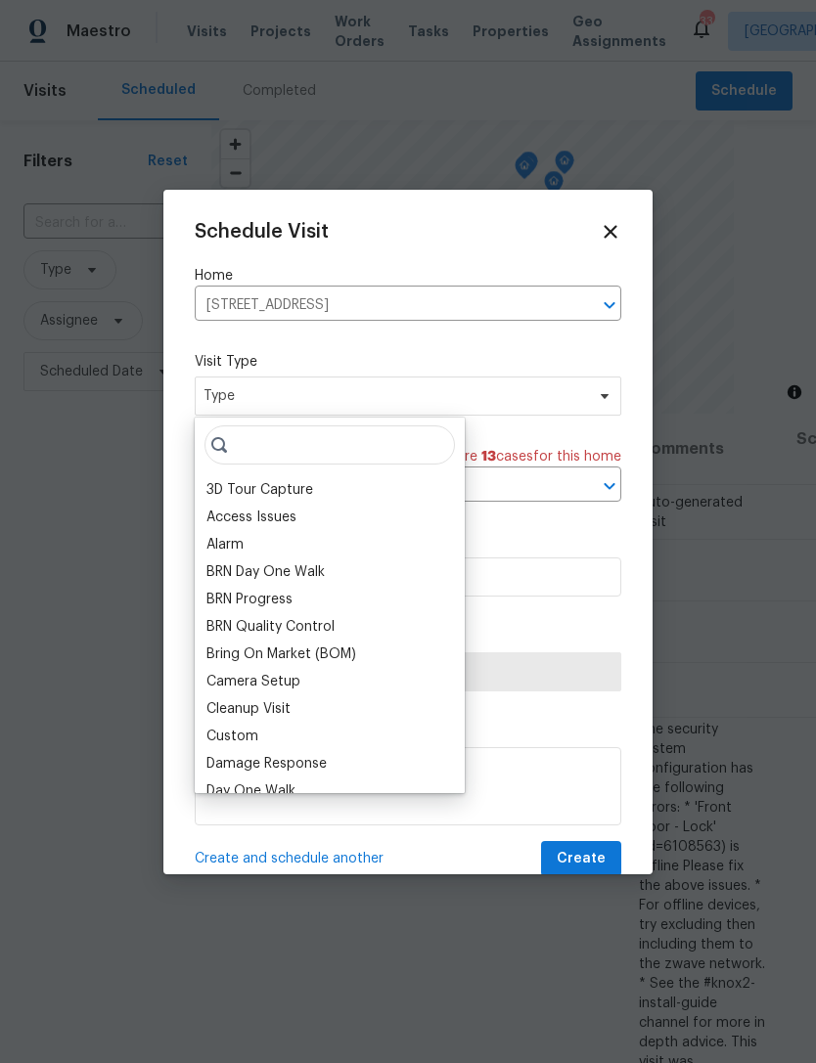 This screenshot has height=1063, width=816. I want to click on div: BRN Progress, so click(249, 600).